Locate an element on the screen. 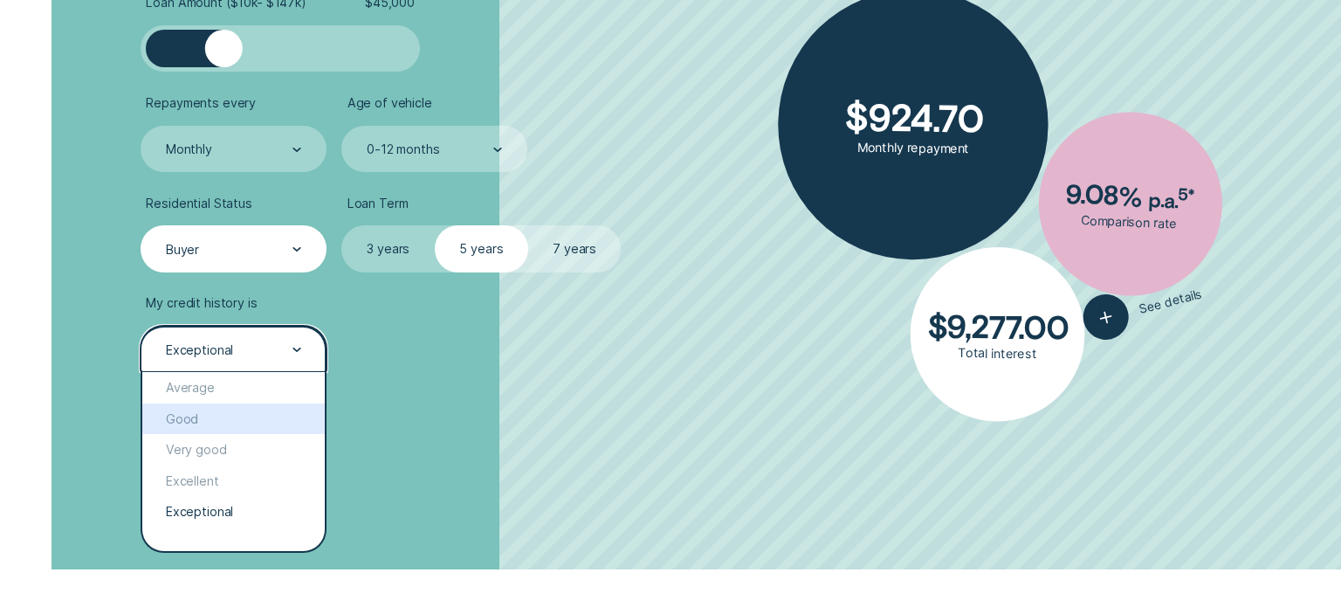 This screenshot has width=1341, height=614. span: See details is located at coordinates (1170, 301).